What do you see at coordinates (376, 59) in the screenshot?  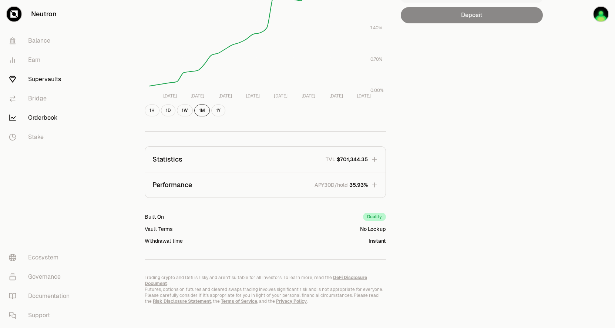 I see `tspan: 0.70%` at bounding box center [376, 59].